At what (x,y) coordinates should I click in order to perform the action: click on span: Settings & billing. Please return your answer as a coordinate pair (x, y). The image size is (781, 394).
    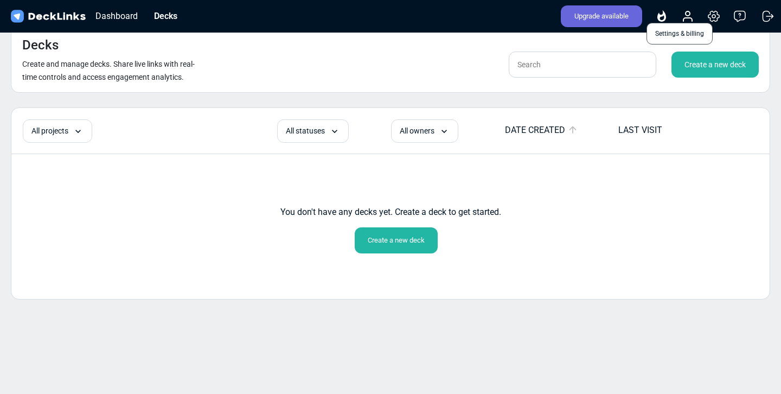
    Looking at the image, I should click on (680, 34).